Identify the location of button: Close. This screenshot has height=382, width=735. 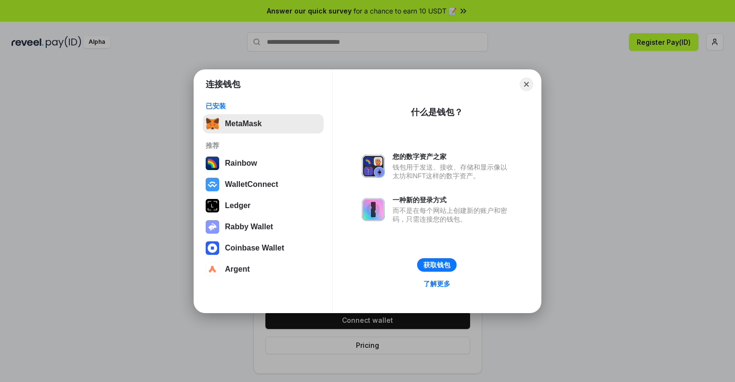
(526, 84).